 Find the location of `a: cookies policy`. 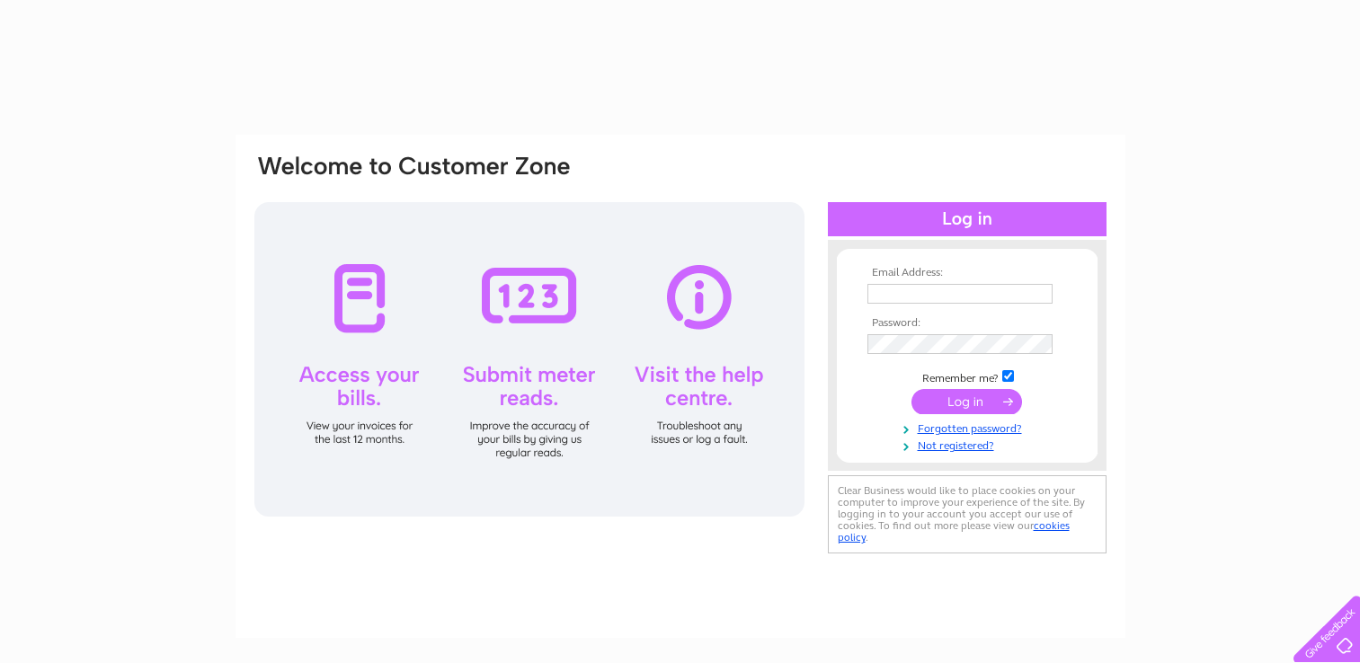

a: cookies policy is located at coordinates (954, 531).